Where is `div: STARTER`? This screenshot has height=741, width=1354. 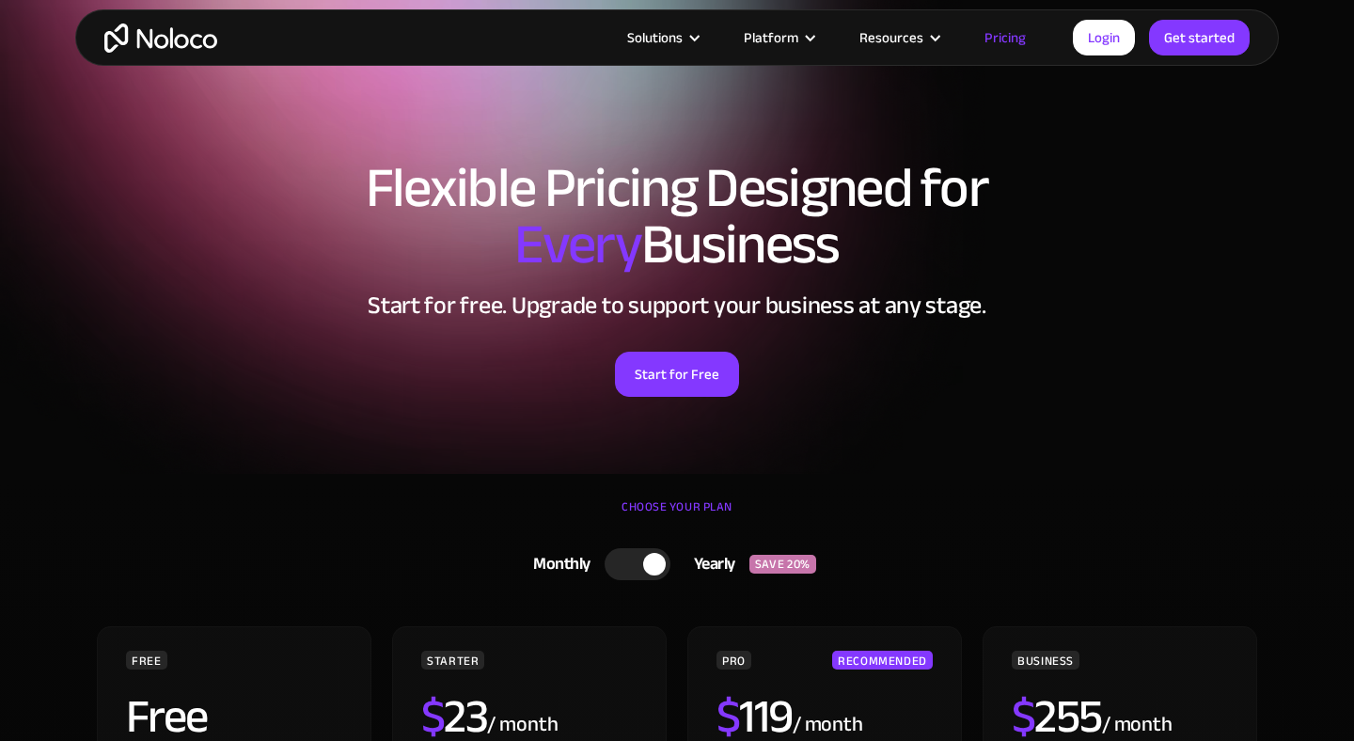
div: STARTER is located at coordinates (452, 660).